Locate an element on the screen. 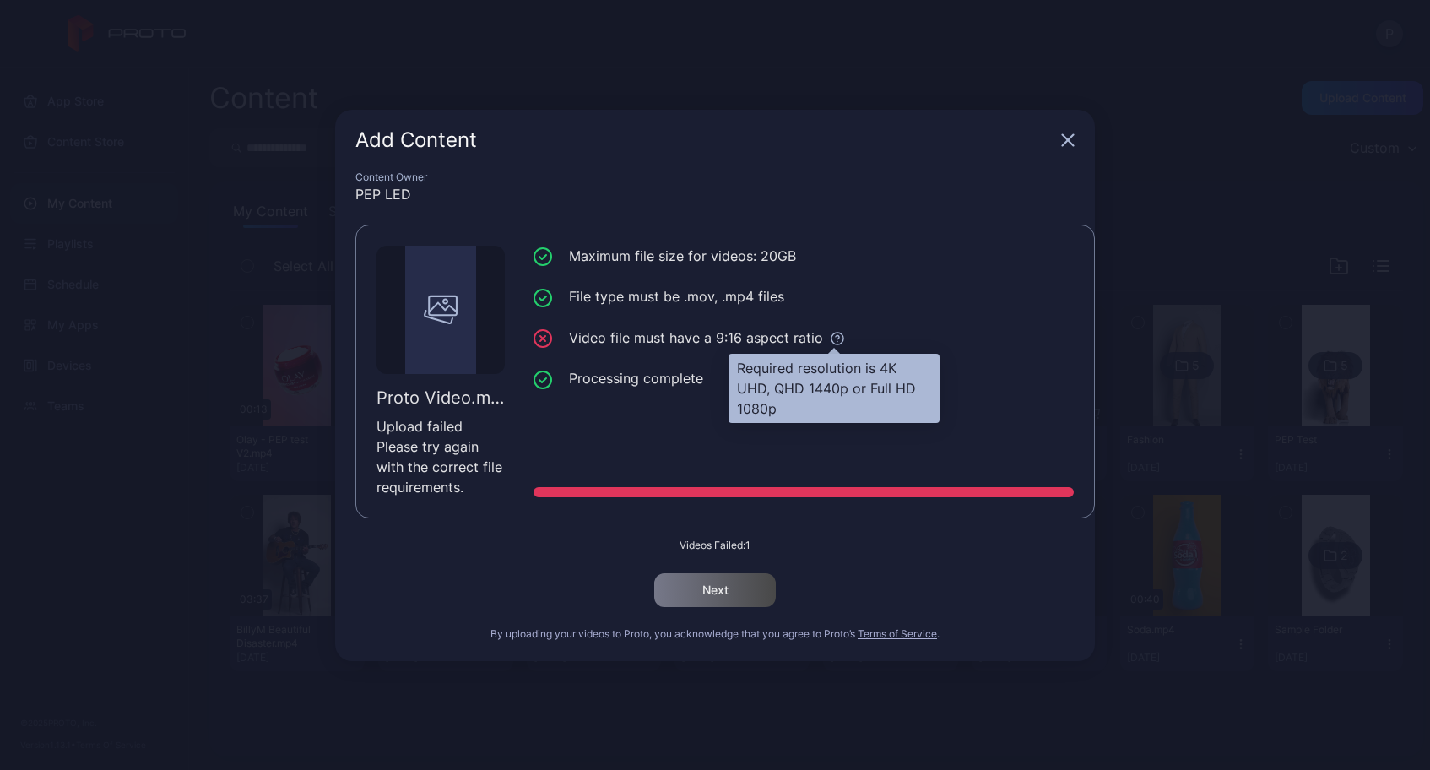 This screenshot has width=1430, height=770. div: Required resolution is 4K UHD, QHD 1440p or Full HD 1080p is located at coordinates (834, 388).